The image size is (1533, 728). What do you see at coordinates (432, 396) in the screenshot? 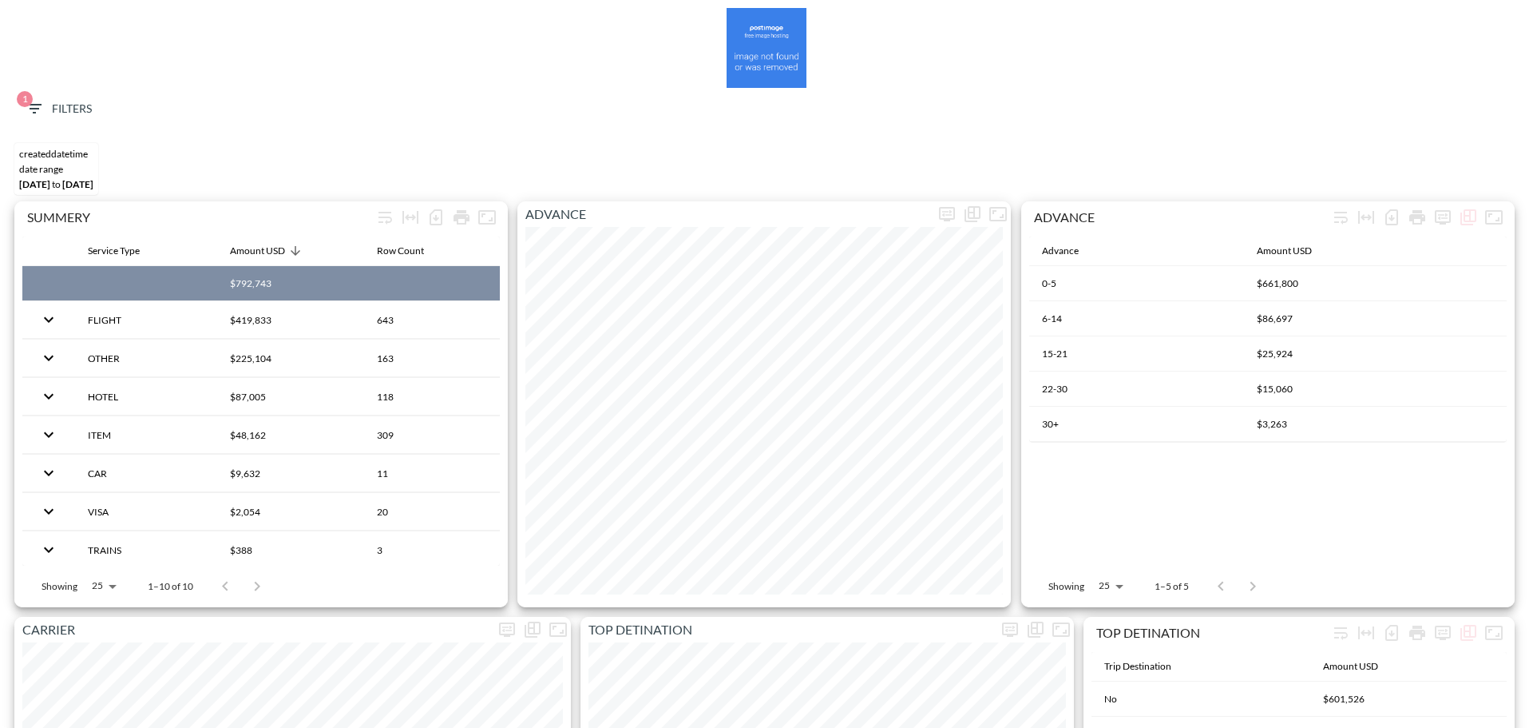
I see `th: 118` at bounding box center [432, 396].